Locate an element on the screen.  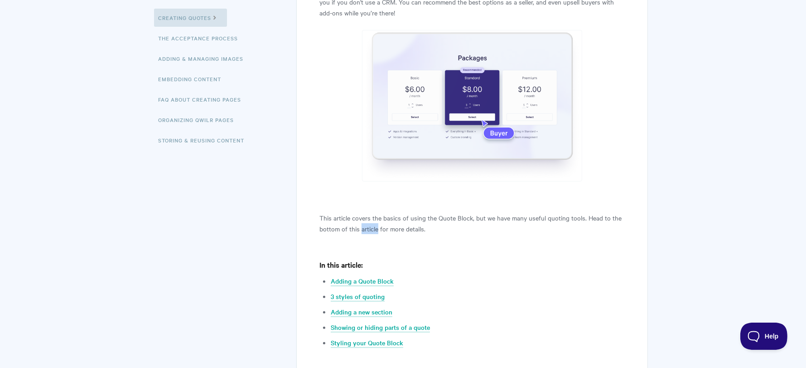
a: Adding a Quote Block is located at coordinates (362, 281).